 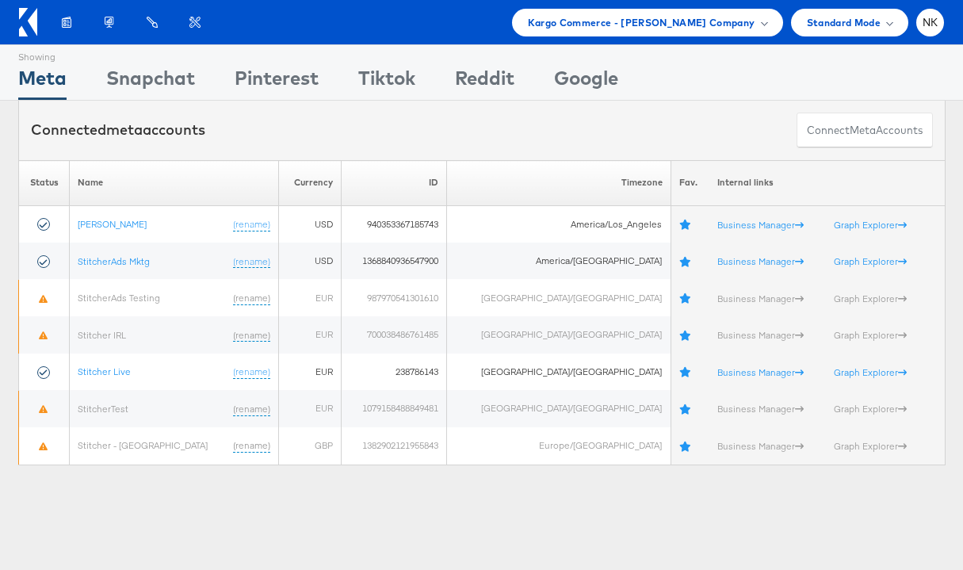 I want to click on td: 238786143, so click(x=393, y=372).